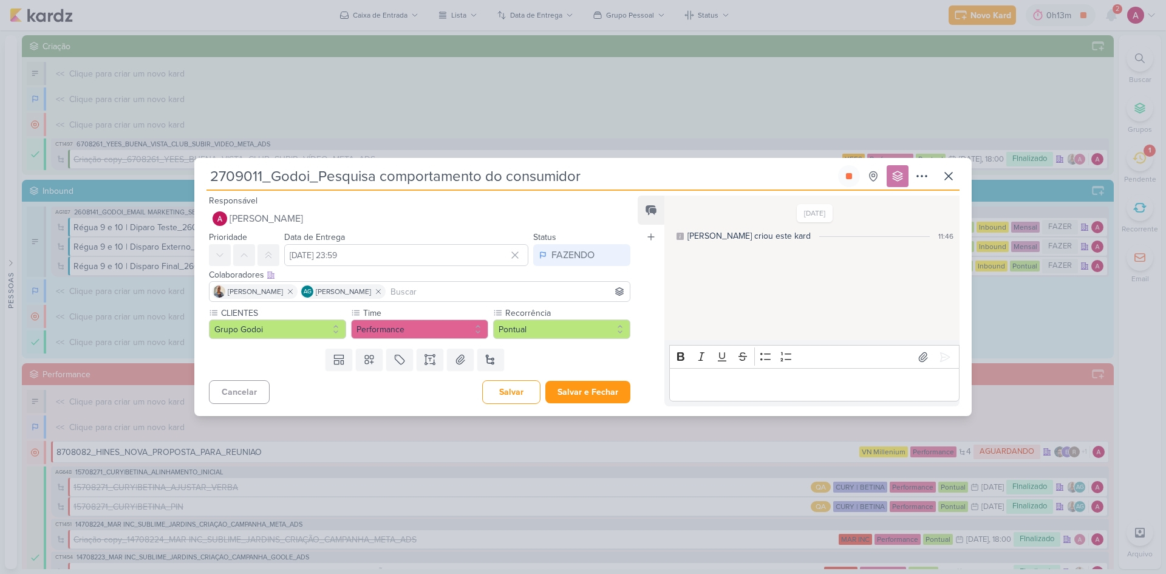 Image resolution: width=1166 pixels, height=574 pixels. What do you see at coordinates (508, 292) in the screenshot?
I see `input: Buscar` at bounding box center [508, 292].